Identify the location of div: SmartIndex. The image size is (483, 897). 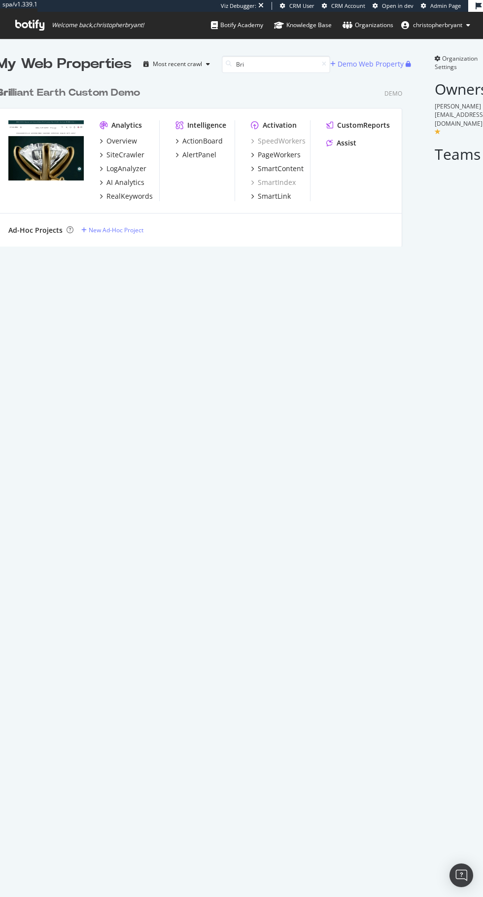
(273, 182).